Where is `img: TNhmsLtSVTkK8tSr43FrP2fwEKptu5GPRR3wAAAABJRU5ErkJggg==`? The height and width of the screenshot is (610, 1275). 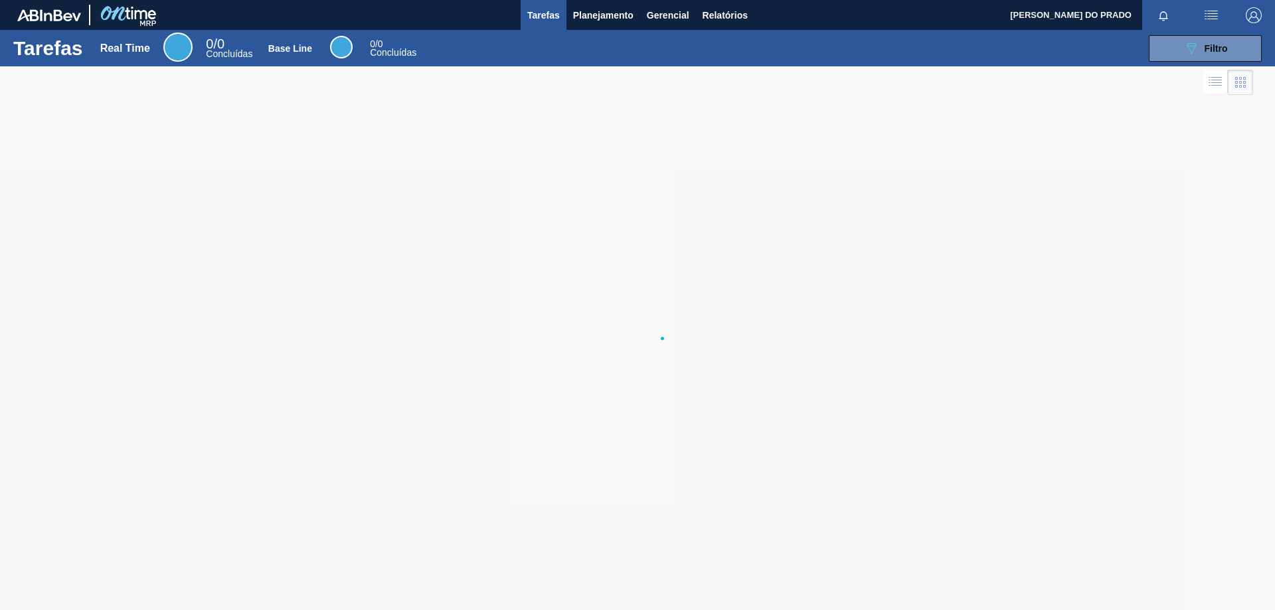 img: TNhmsLtSVTkK8tSr43FrP2fwEKptu5GPRR3wAAAABJRU5ErkJggg== is located at coordinates (49, 15).